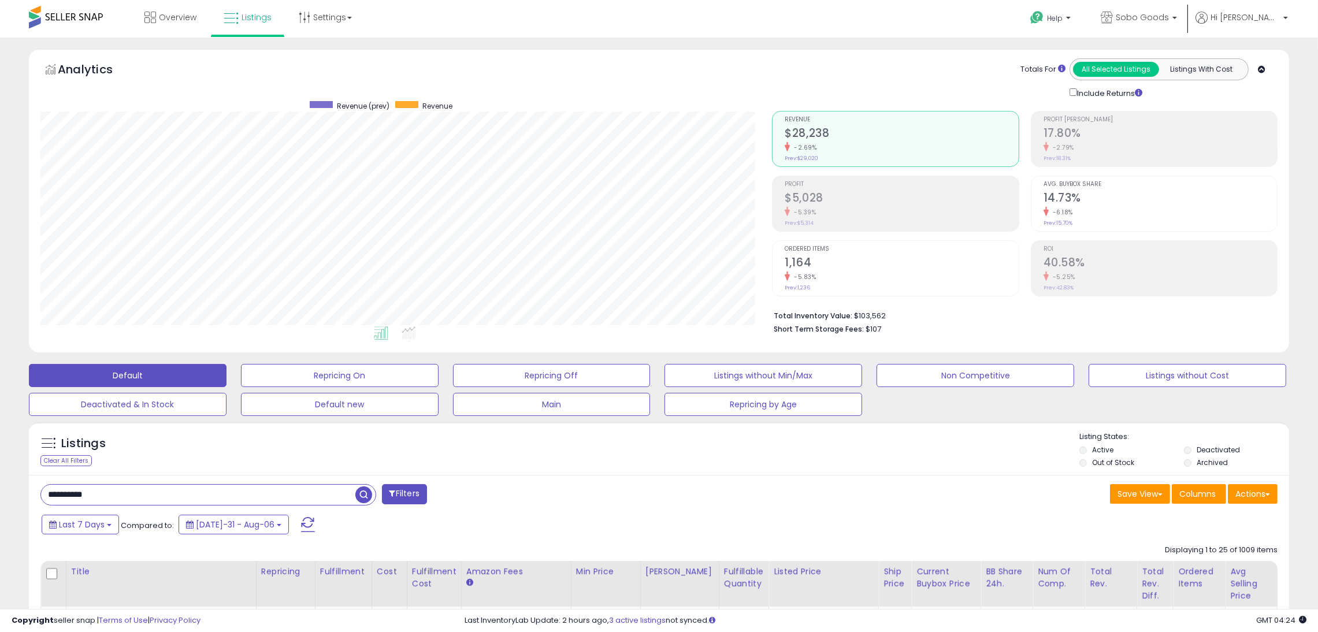 The height and width of the screenshot is (632, 1318). What do you see at coordinates (470, 583) in the screenshot?
I see `small: Amazon Fees.` at bounding box center [470, 583].